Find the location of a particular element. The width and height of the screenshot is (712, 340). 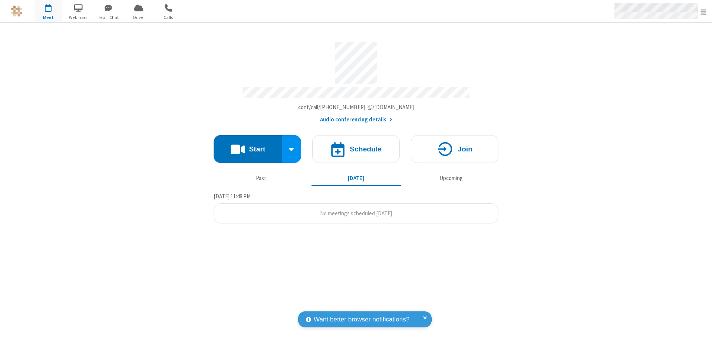

section: Today's Meetings is located at coordinates (356, 208).